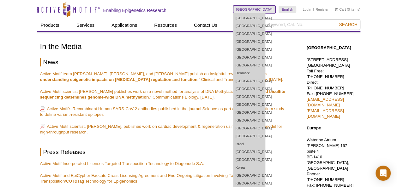 This screenshot has height=187, width=397. What do you see at coordinates (124, 25) in the screenshot?
I see `a: Applications` at bounding box center [124, 25].